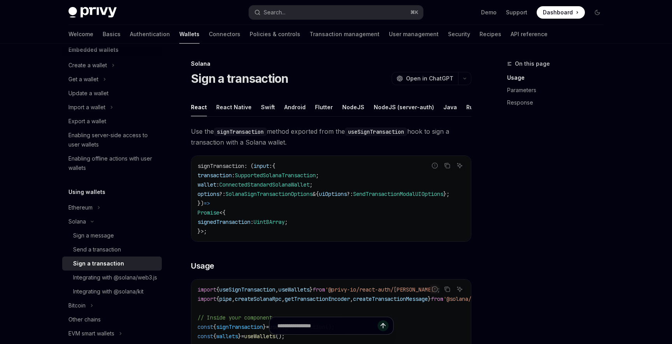  What do you see at coordinates (558, 90) in the screenshot?
I see `a: Parameters` at bounding box center [558, 90].